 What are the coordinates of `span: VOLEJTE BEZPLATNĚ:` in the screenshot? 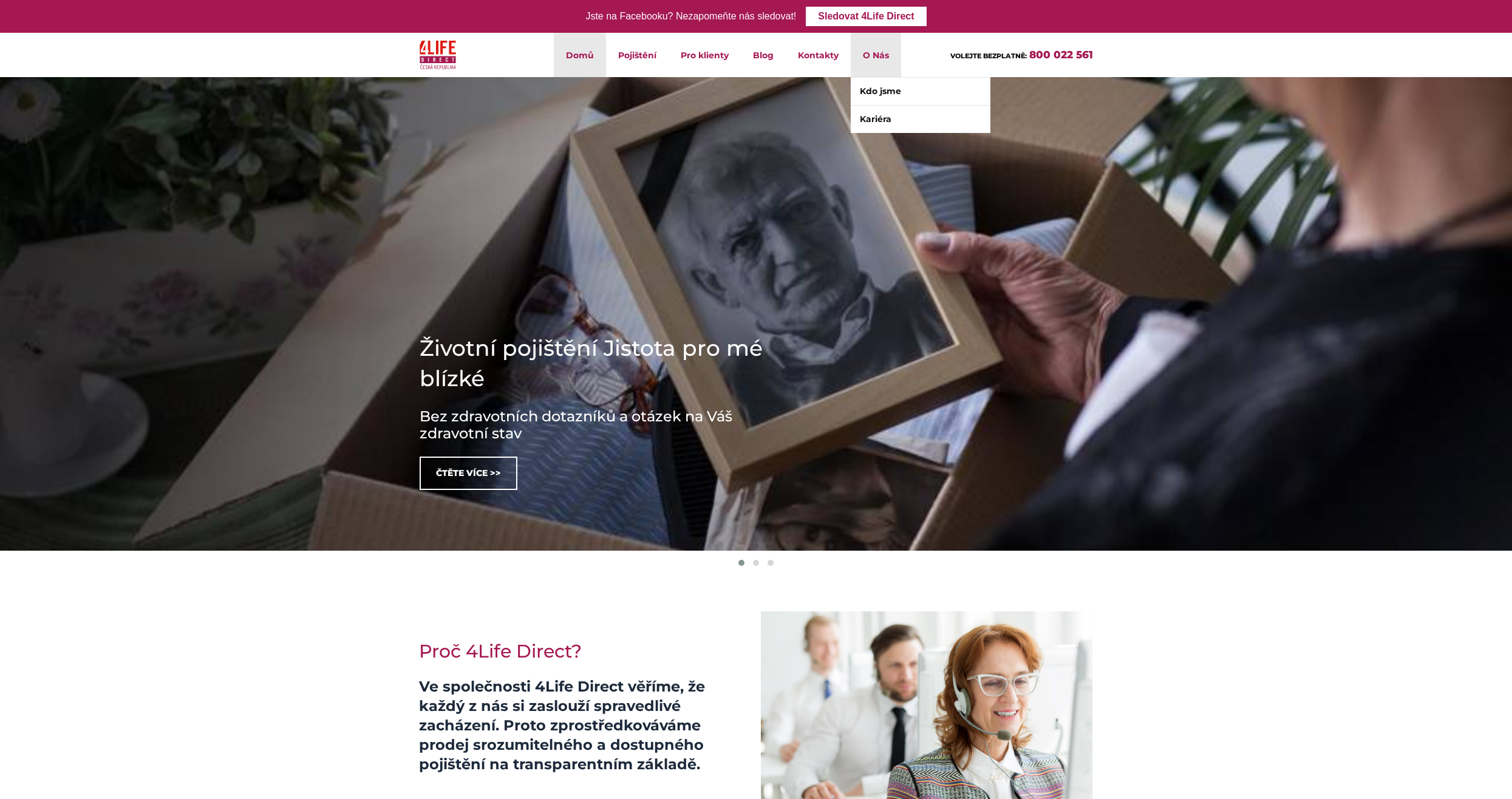 It's located at (989, 56).